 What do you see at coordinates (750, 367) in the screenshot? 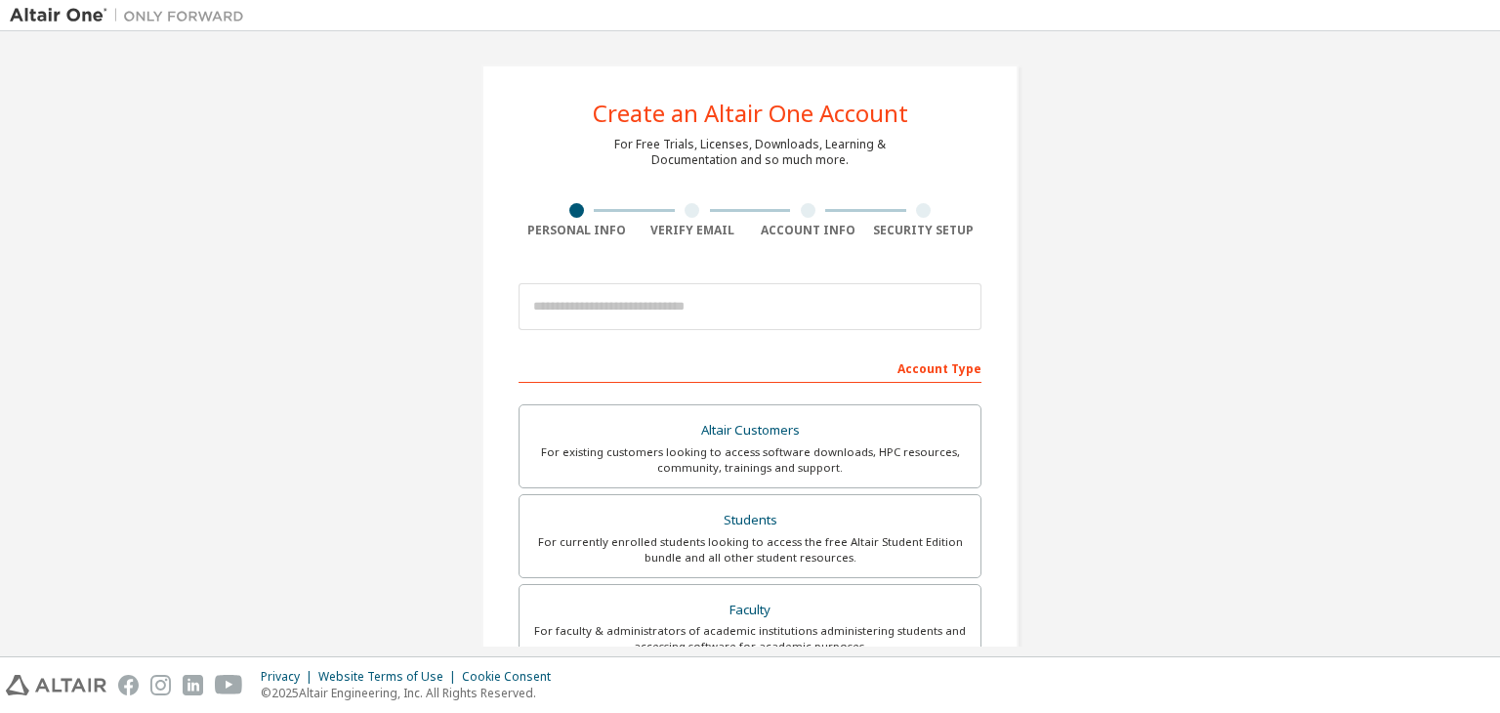
I see `div: Account Type` at bounding box center [750, 367].